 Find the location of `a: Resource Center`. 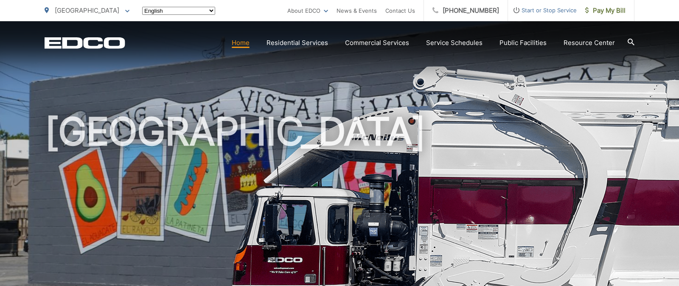

a: Resource Center is located at coordinates (589, 43).